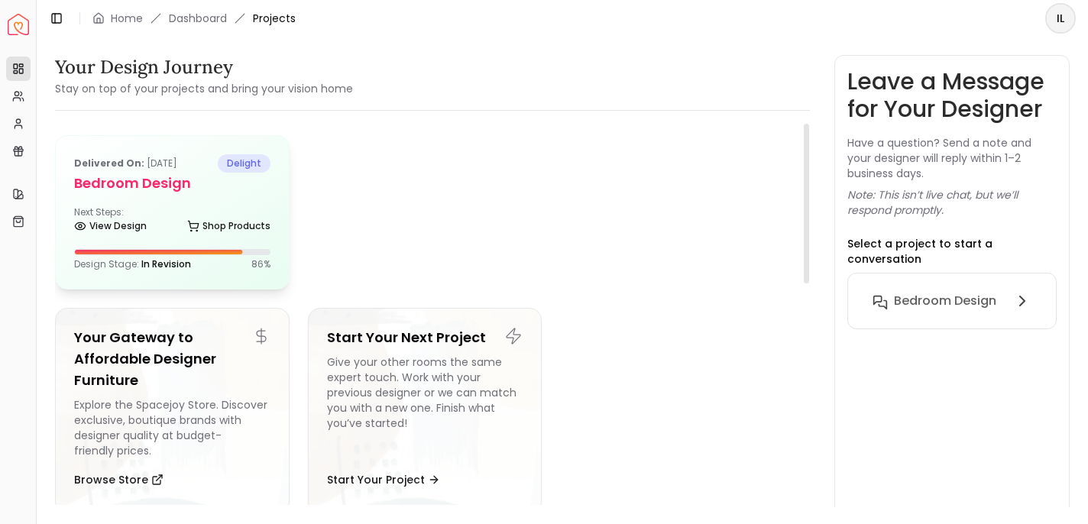  Describe the element at coordinates (194, 18) in the screenshot. I see `nav: breadcrumb` at that location.